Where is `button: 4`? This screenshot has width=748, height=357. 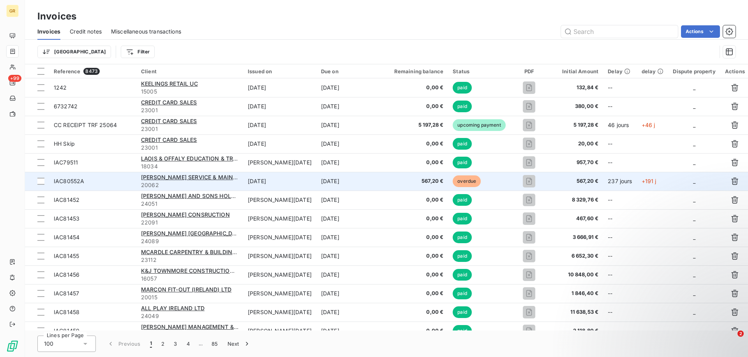 button: 4 is located at coordinates (188, 344).